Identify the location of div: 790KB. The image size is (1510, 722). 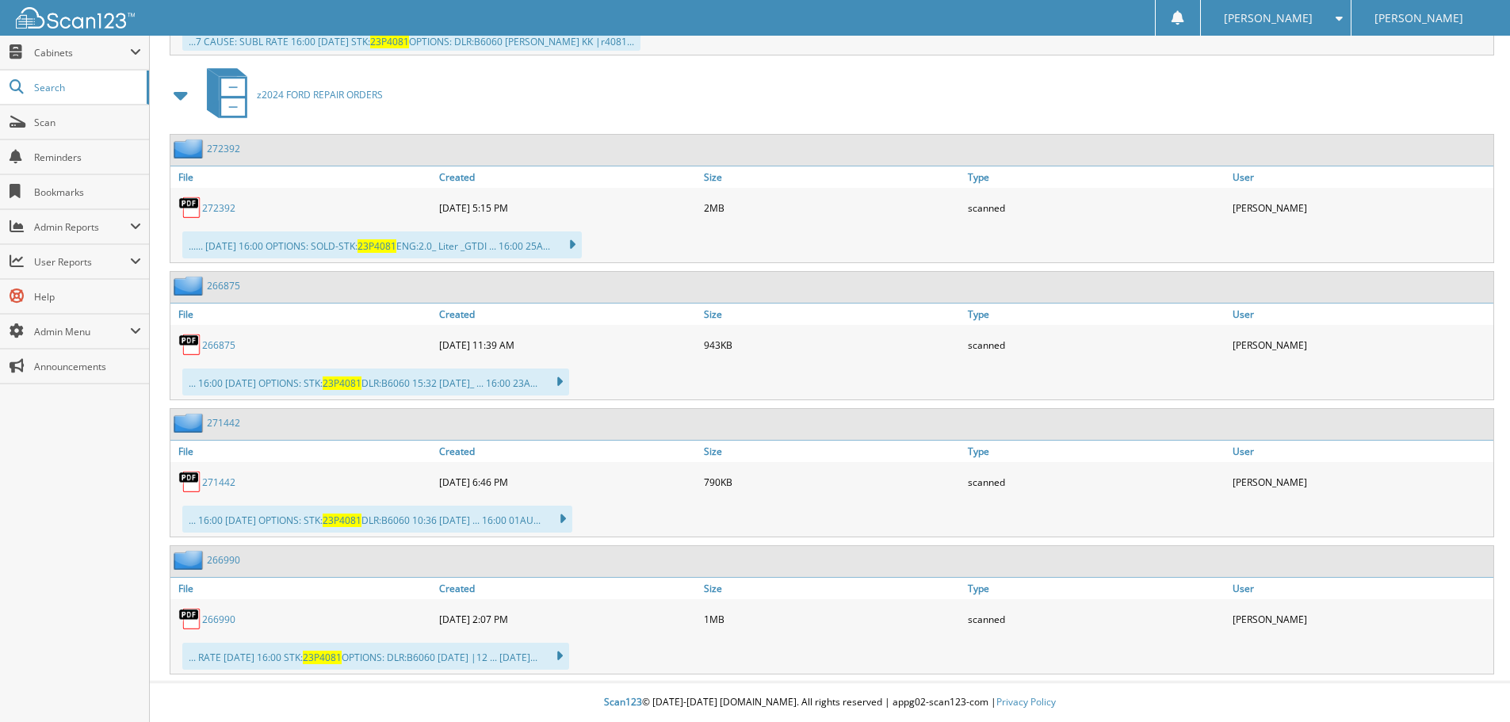
(833, 482).